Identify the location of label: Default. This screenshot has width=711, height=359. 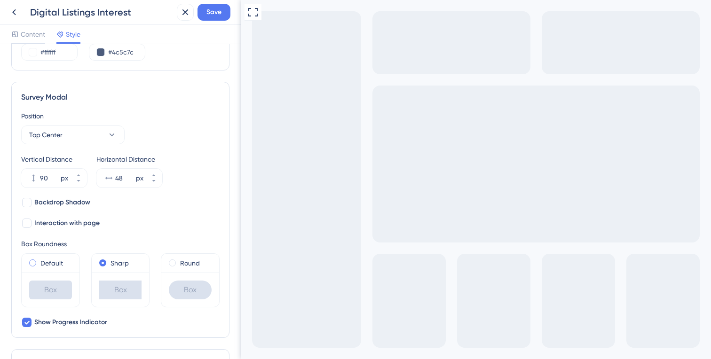
(52, 263).